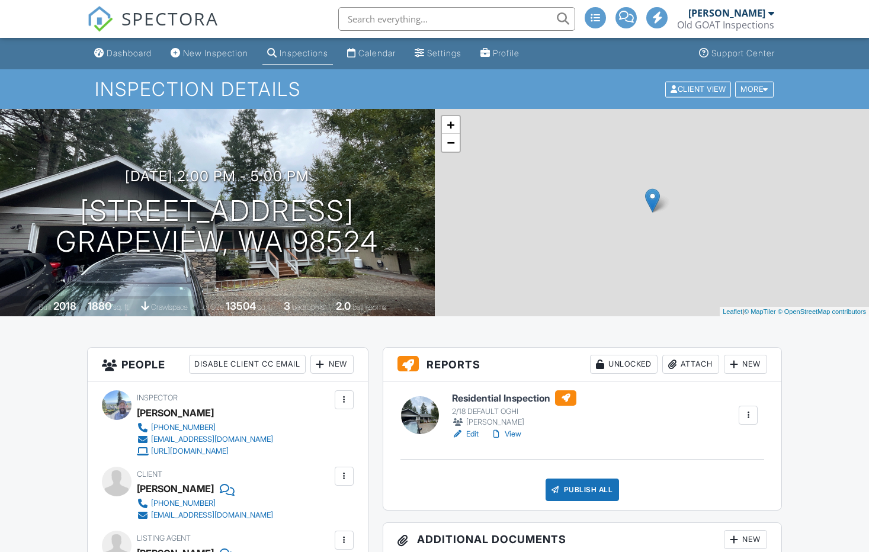 The image size is (869, 552). Describe the element at coordinates (247, 364) in the screenshot. I see `div: Disable Client CC Email` at that location.